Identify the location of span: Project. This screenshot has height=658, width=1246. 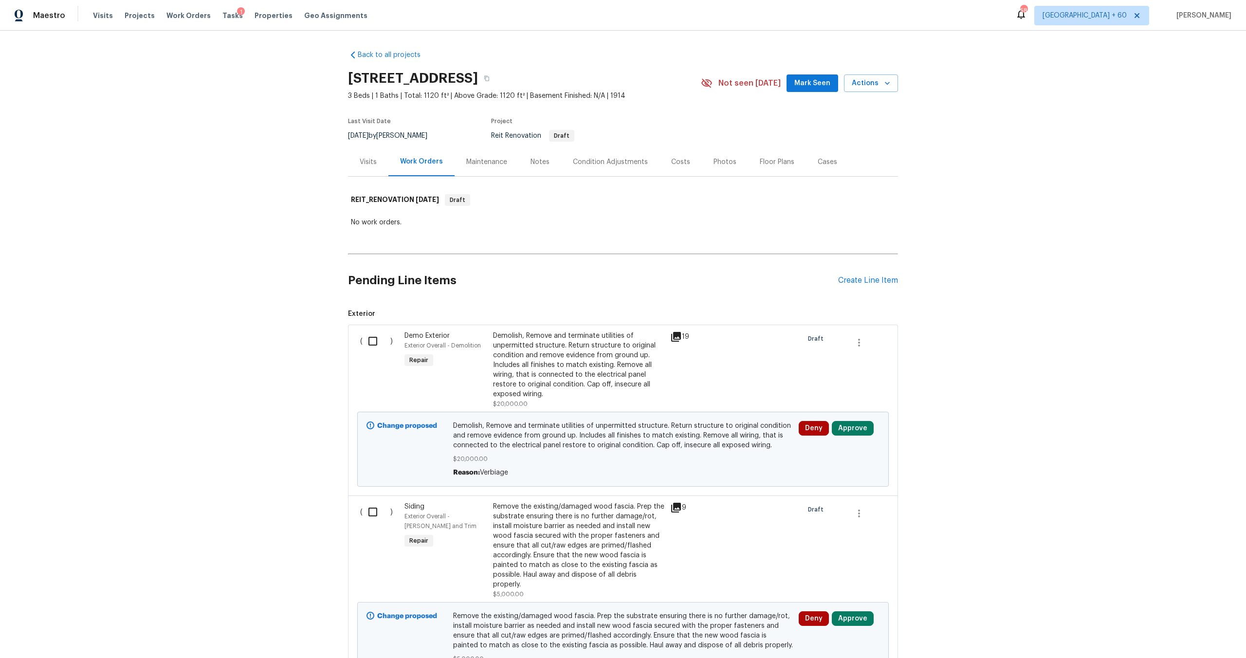
(502, 121).